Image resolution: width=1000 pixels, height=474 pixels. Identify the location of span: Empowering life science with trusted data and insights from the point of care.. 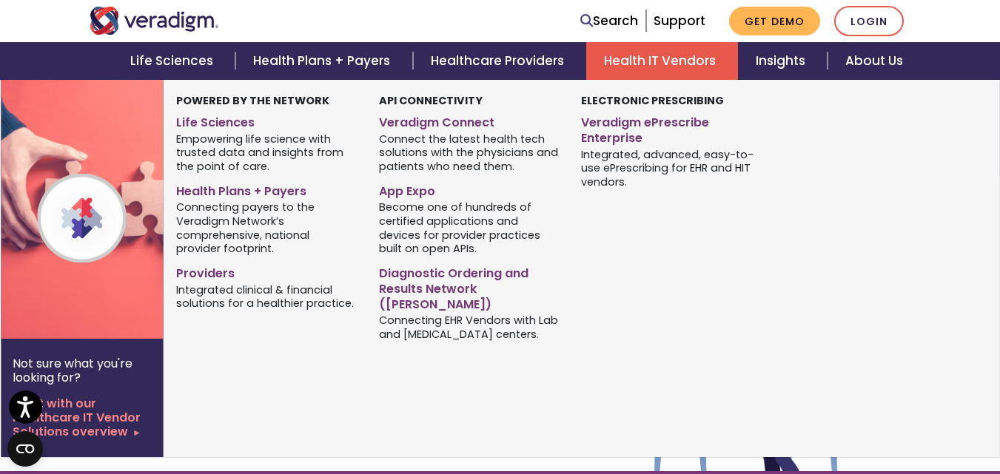
(266, 152).